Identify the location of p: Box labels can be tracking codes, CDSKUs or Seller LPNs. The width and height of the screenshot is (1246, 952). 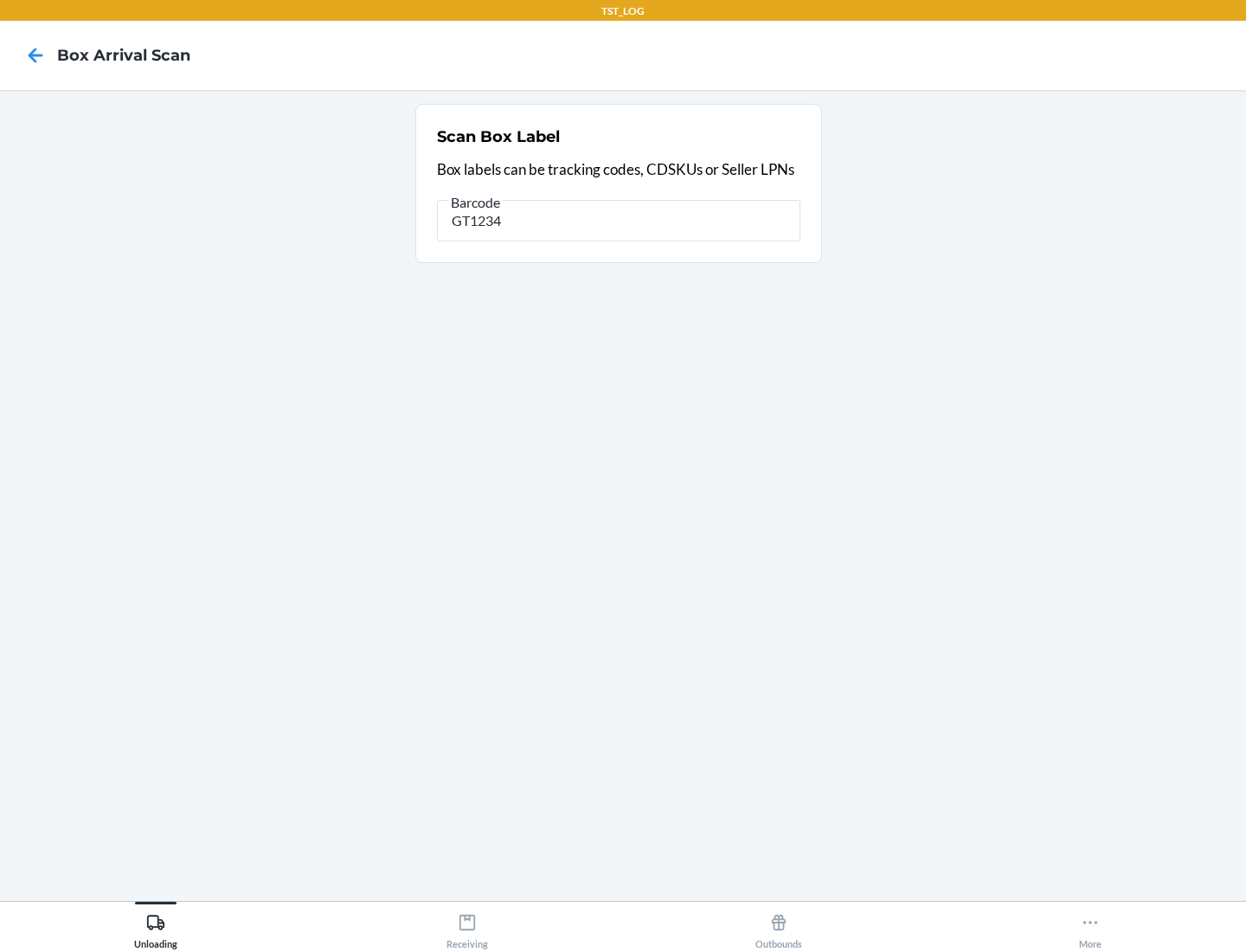
(619, 169).